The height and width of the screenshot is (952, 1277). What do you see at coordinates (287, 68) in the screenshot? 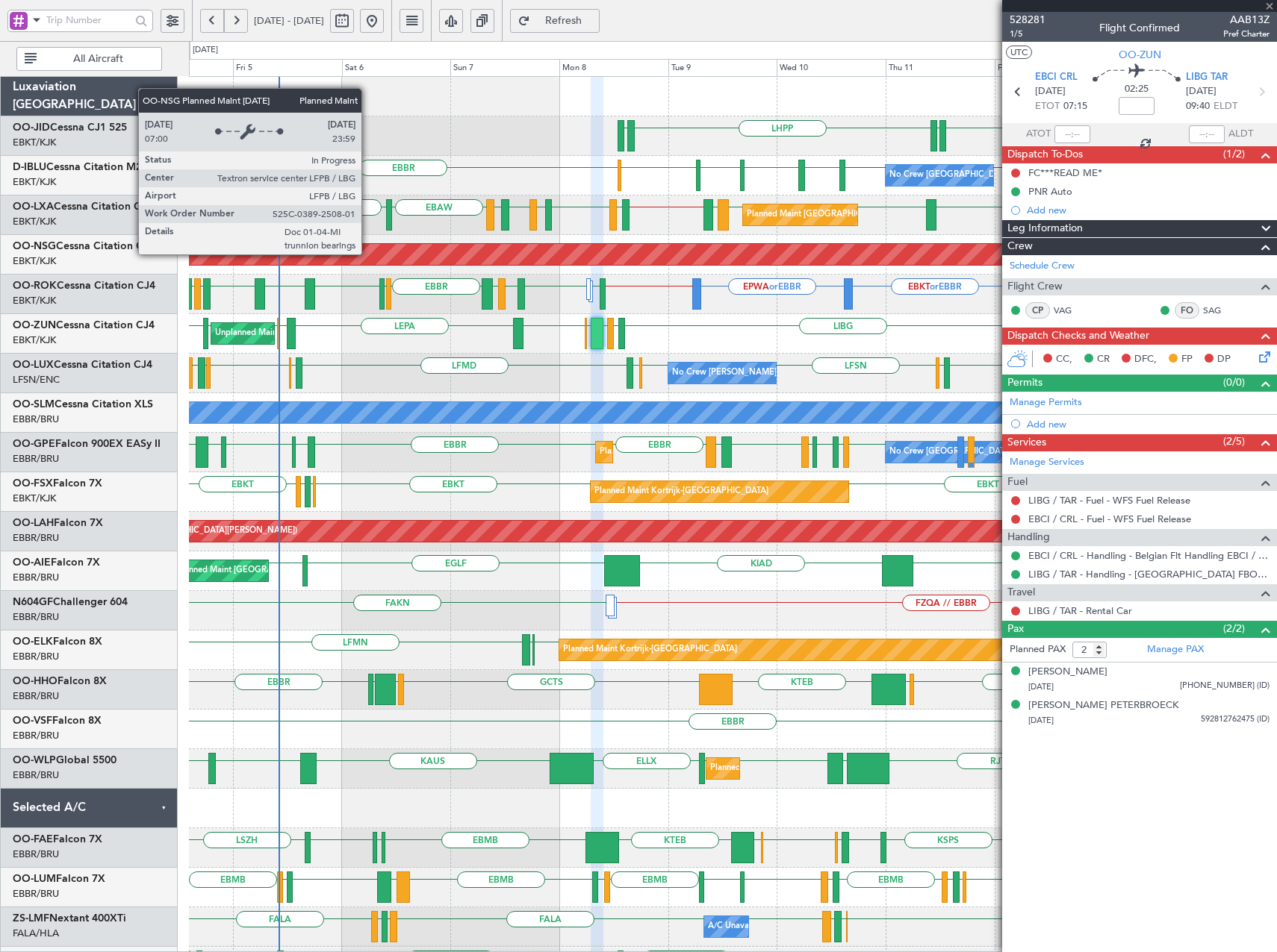
I see `div: Fri 5` at bounding box center [287, 68].